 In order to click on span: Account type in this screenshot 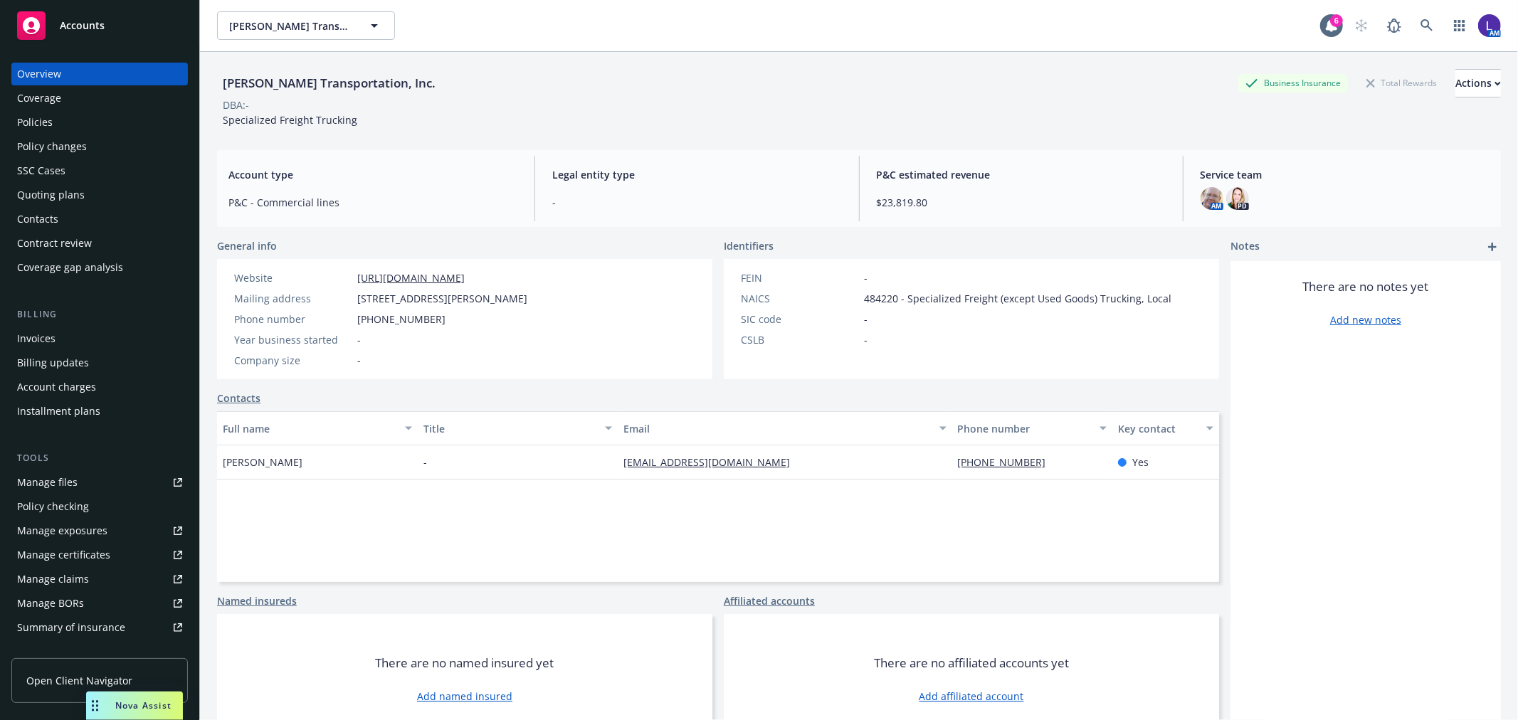, I will do `click(373, 174)`.